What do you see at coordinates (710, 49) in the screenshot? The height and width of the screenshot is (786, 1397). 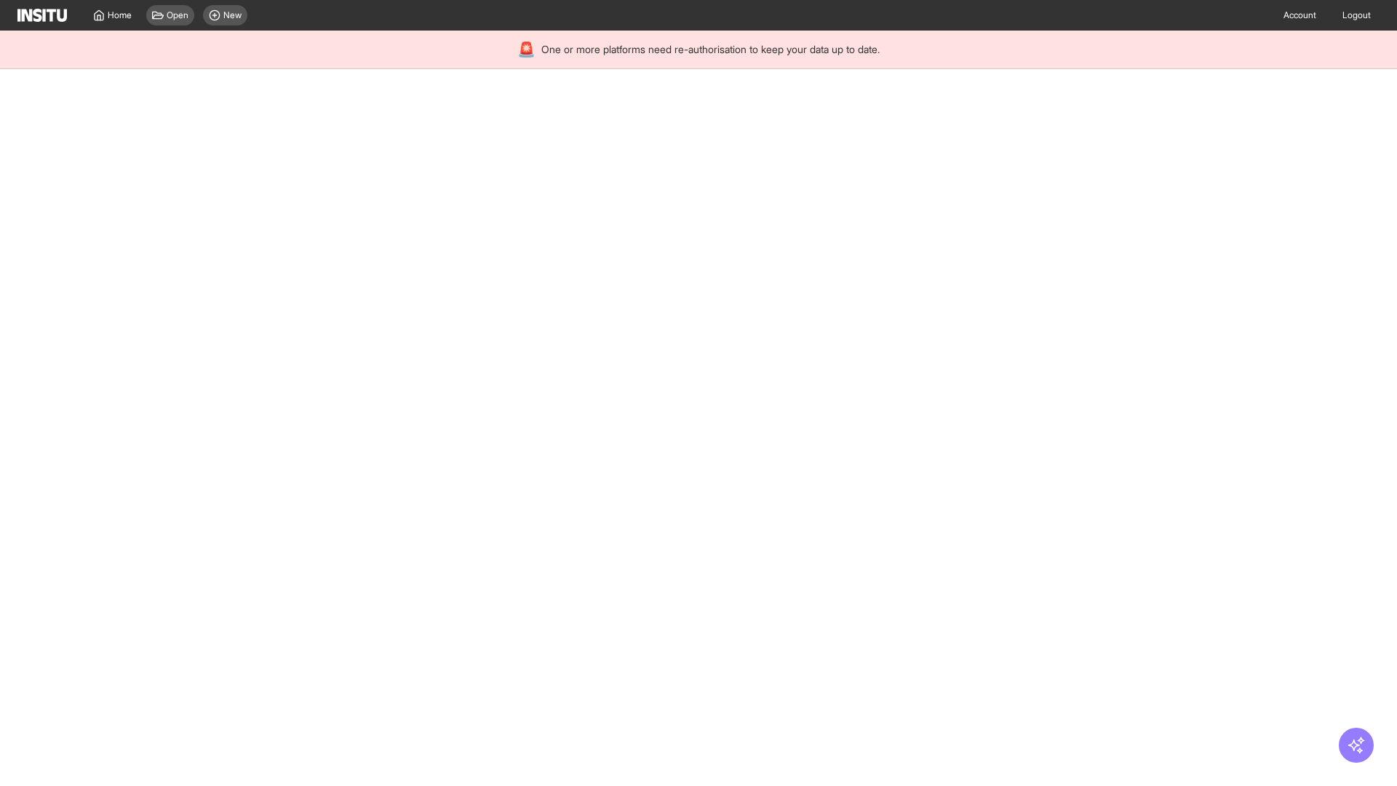 I see `span: One or more platforms need re-authorisation to keep your data up to date.` at bounding box center [710, 49].